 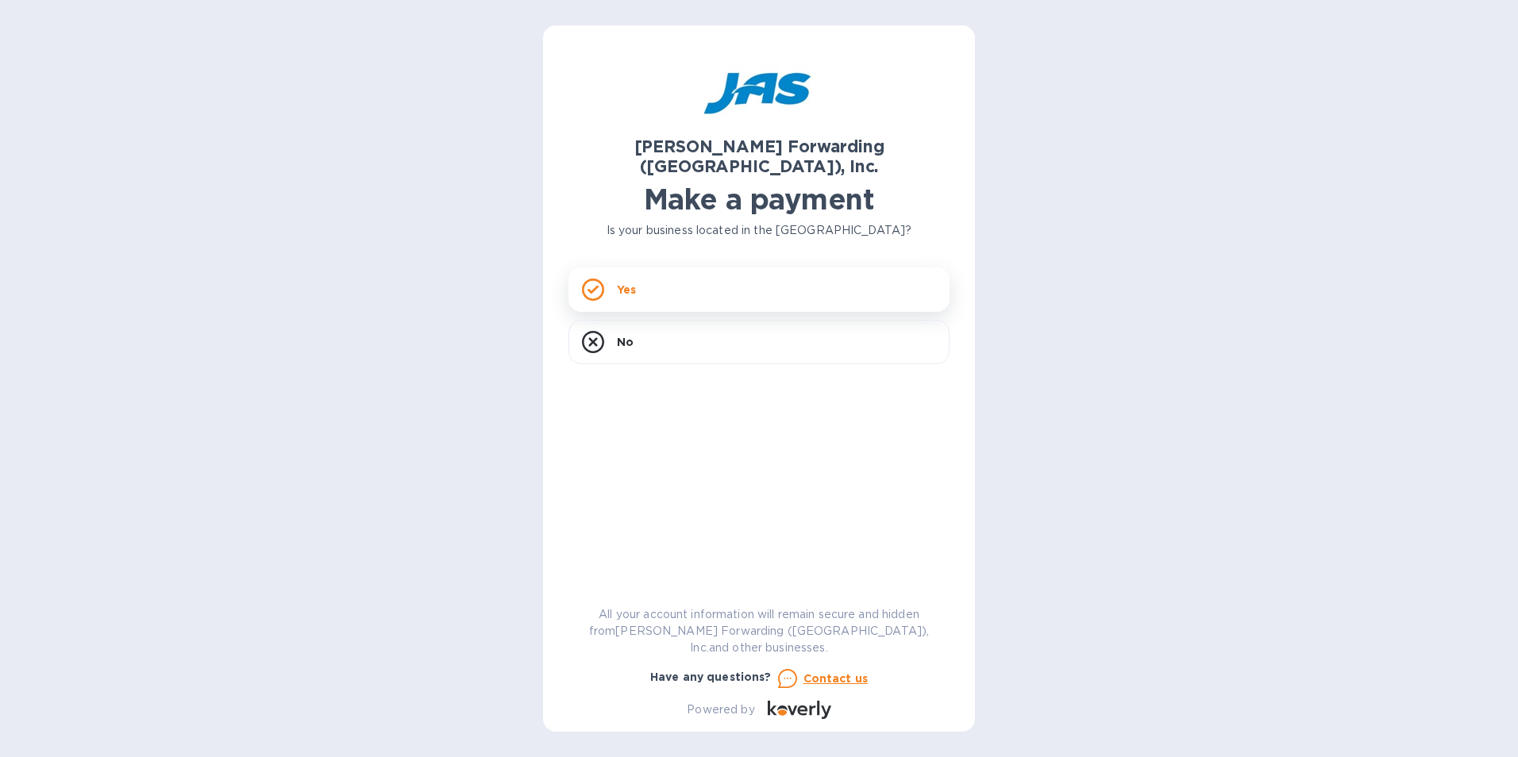 I want to click on p: Powered by, so click(x=720, y=710).